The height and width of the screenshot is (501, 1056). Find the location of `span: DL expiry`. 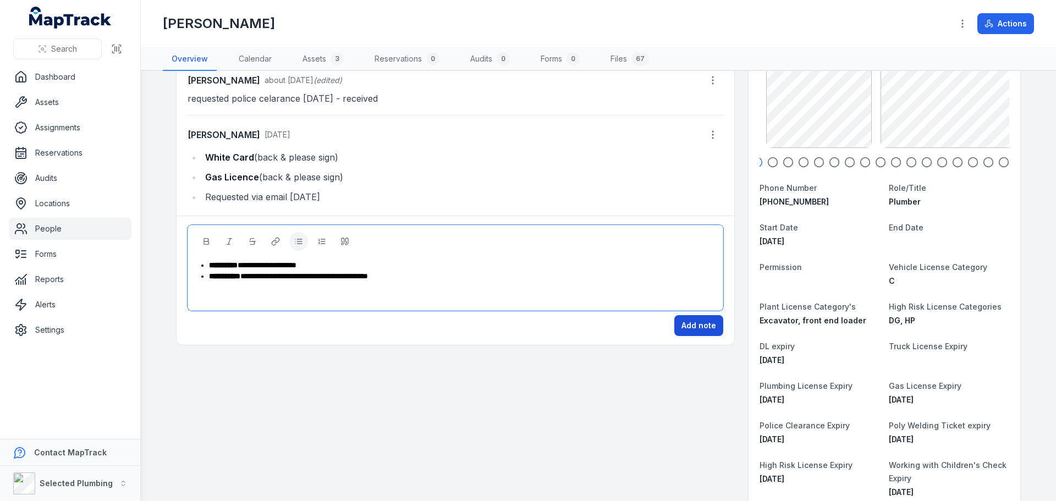

span: DL expiry is located at coordinates (777, 346).